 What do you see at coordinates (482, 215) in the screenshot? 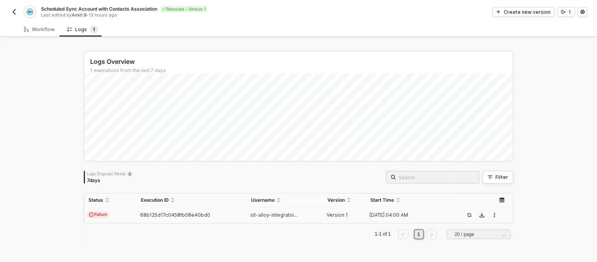
I see `span: icon-download` at bounding box center [482, 215].